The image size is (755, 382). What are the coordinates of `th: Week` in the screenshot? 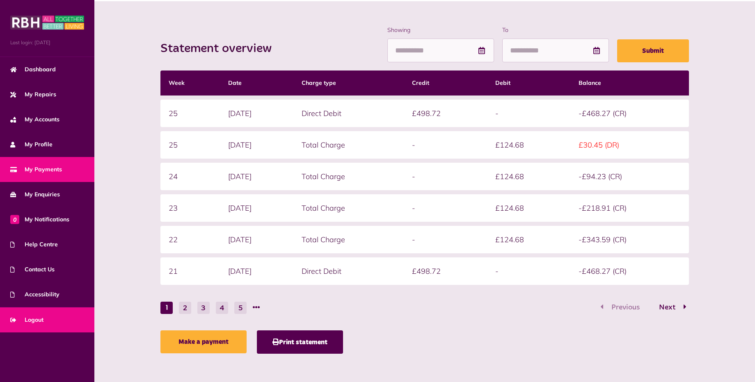 It's located at (190, 83).